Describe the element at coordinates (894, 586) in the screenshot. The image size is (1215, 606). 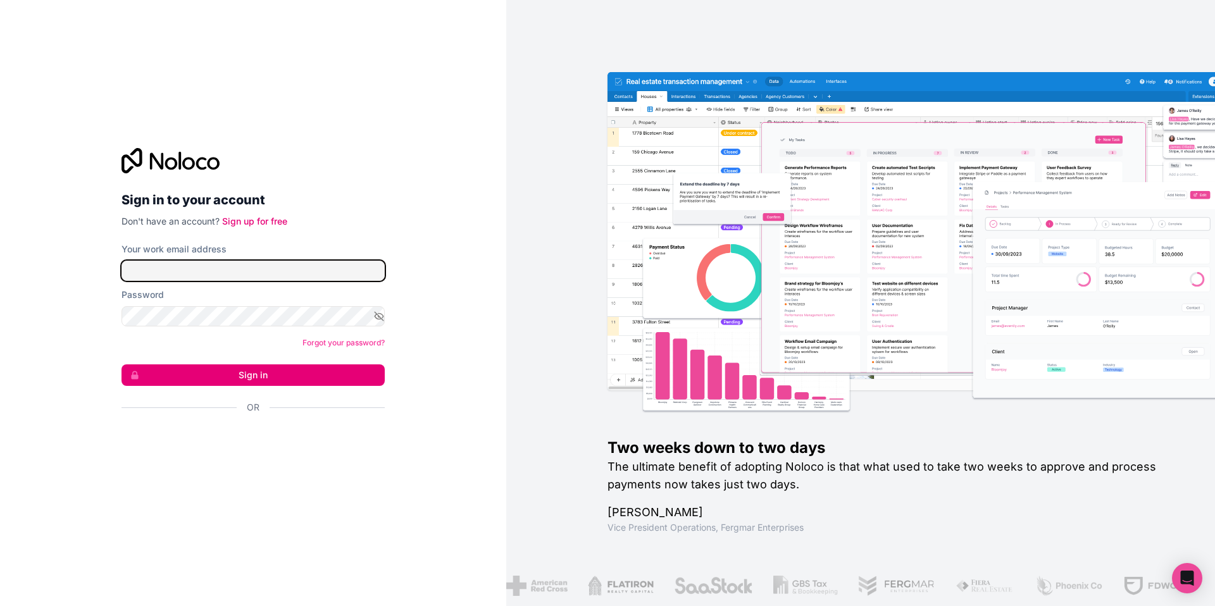
I see `img: /assets/fergmar-CudnrXN5.png` at that location.